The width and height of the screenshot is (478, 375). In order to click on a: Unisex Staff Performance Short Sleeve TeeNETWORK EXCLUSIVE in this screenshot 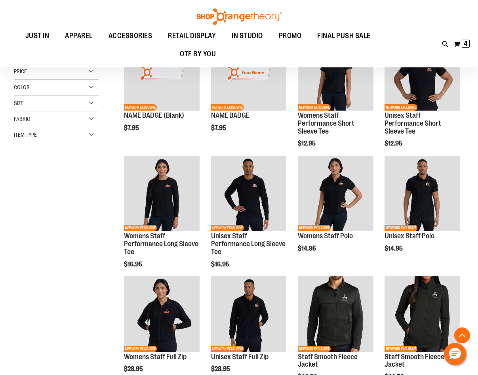, I will do `click(422, 73)`.